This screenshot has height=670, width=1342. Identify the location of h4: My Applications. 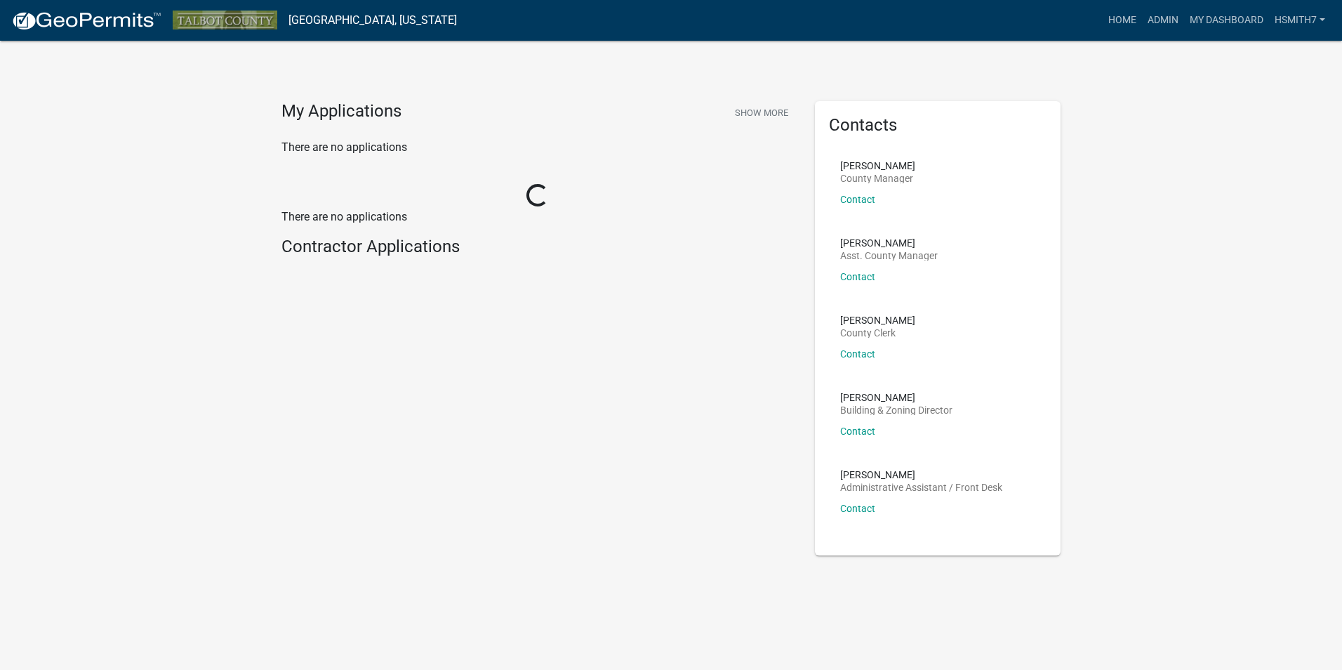
(341, 112).